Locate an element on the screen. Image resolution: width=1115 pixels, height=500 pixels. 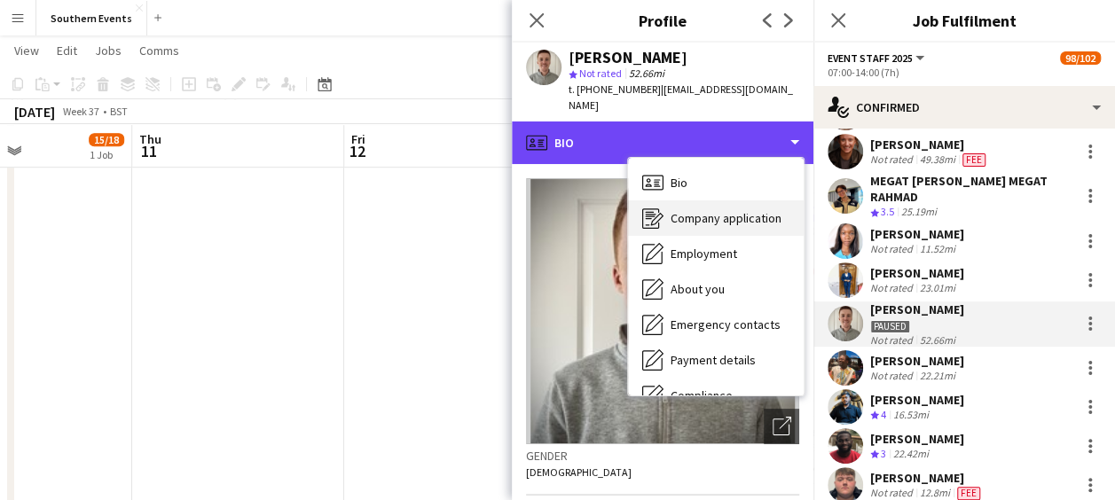
div: 07:00-14:00 (7h) is located at coordinates (964, 72).